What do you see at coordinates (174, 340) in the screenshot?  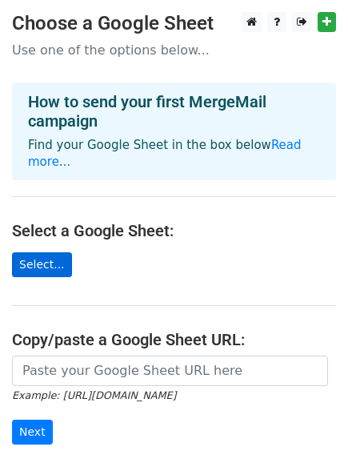 I see `h4: Copy/paste a Google Sheet URL:` at bounding box center [174, 340].